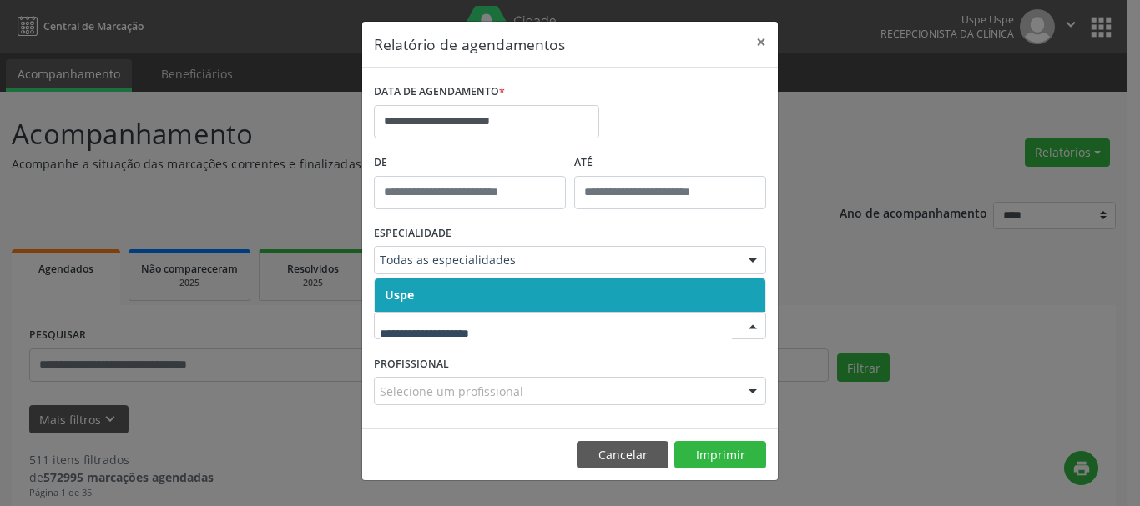 This screenshot has height=506, width=1140. Describe the element at coordinates (720, 455) in the screenshot. I see `button: Imprimir` at that location.